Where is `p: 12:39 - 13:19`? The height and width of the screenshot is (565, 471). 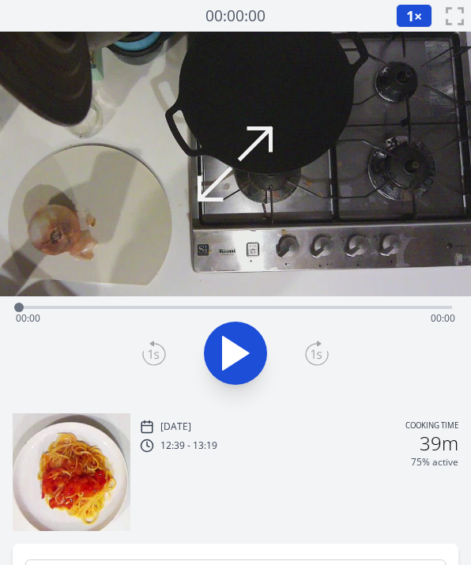
p: 12:39 - 13:19 is located at coordinates (189, 446).